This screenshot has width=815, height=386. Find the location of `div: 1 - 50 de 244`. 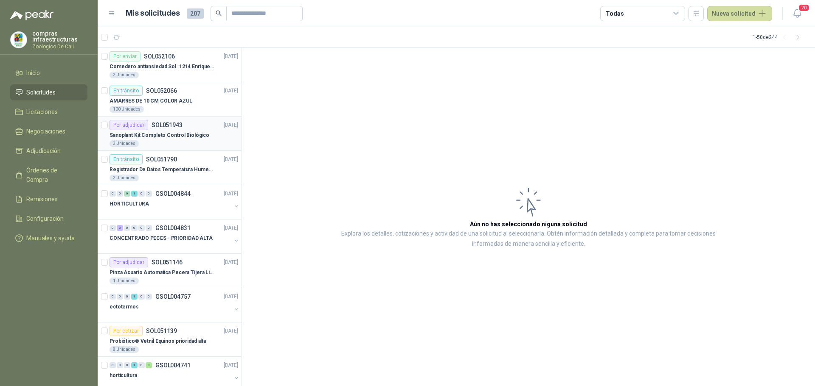

div: 1 - 50 de 244 is located at coordinates (778, 37).